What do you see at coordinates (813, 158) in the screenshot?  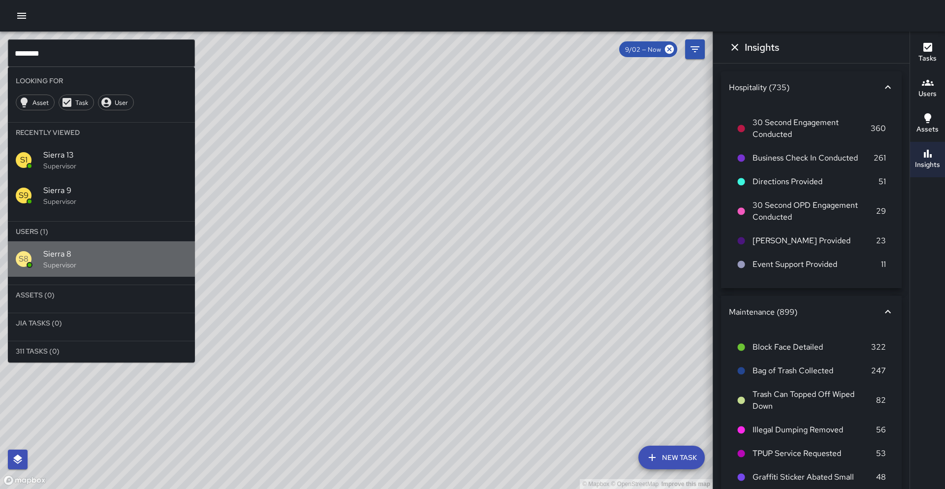 I see `span: Business Check In Conducted` at bounding box center [813, 158].